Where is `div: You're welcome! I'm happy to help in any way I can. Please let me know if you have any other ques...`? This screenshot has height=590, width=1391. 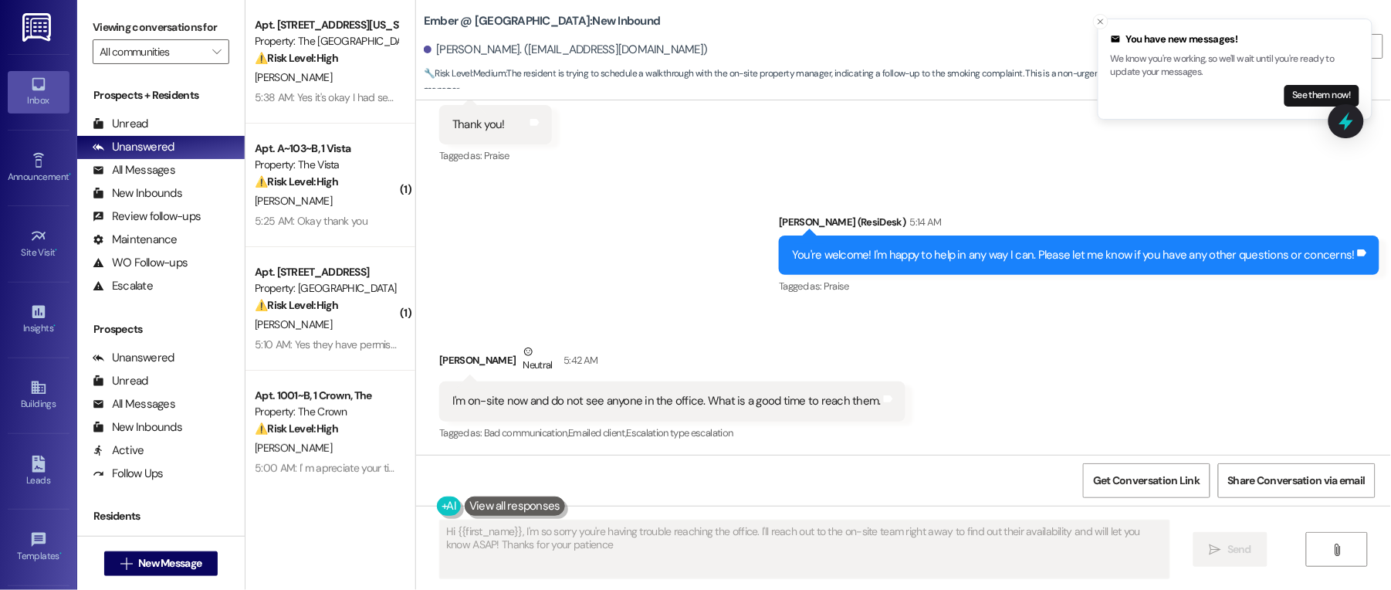 div: You're welcome! I'm happy to help in any way I can. Please let me know if you have any other ques... is located at coordinates (1073, 255).